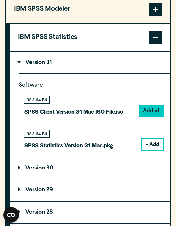 This screenshot has width=176, height=226. What do you see at coordinates (74, 111) in the screenshot?
I see `p: SPSS Client Version 31 Mac ISO File.iso` at bounding box center [74, 111].